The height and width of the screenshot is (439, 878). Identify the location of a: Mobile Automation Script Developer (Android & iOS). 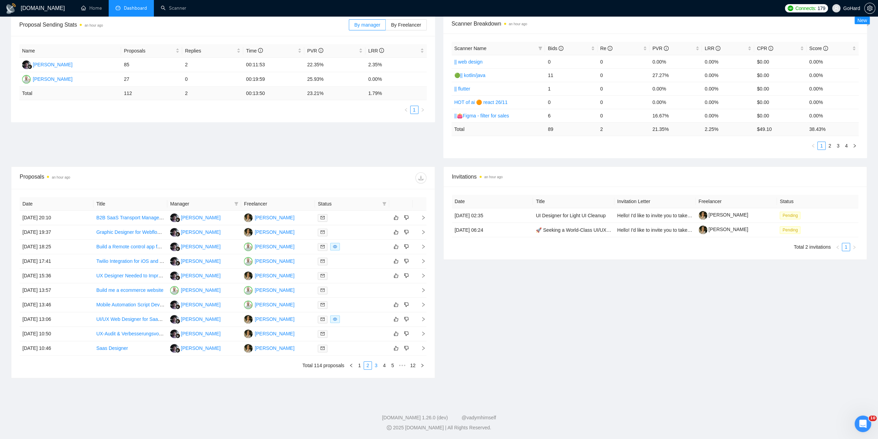
(152, 304).